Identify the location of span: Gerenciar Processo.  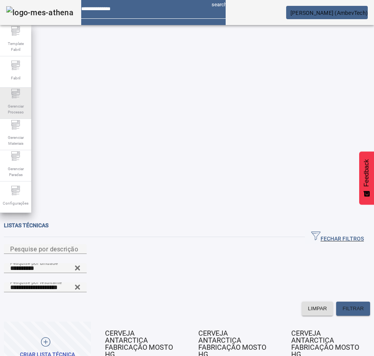
(16, 109).